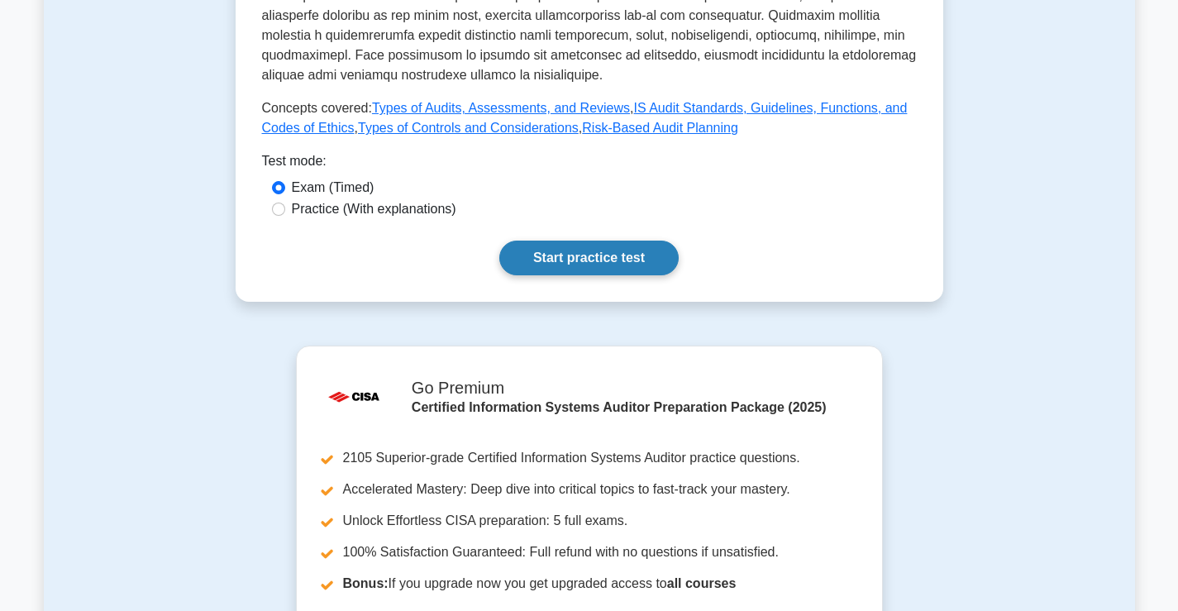 Image resolution: width=1178 pixels, height=611 pixels. I want to click on a: Risk-Based Audit Planning, so click(660, 127).